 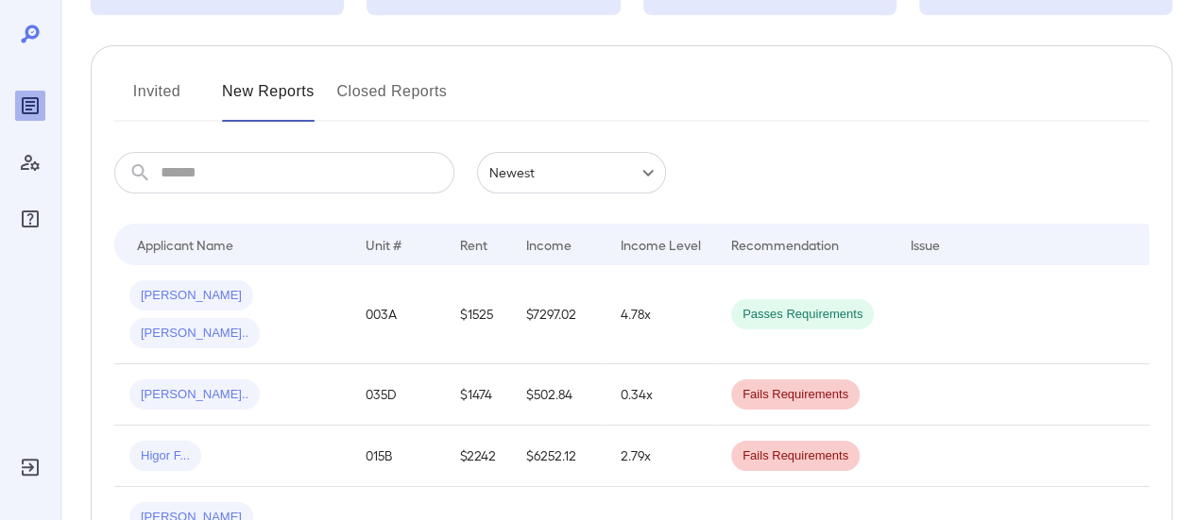 What do you see at coordinates (30, 468) in the screenshot?
I see `div: Log Out` at bounding box center [30, 468].